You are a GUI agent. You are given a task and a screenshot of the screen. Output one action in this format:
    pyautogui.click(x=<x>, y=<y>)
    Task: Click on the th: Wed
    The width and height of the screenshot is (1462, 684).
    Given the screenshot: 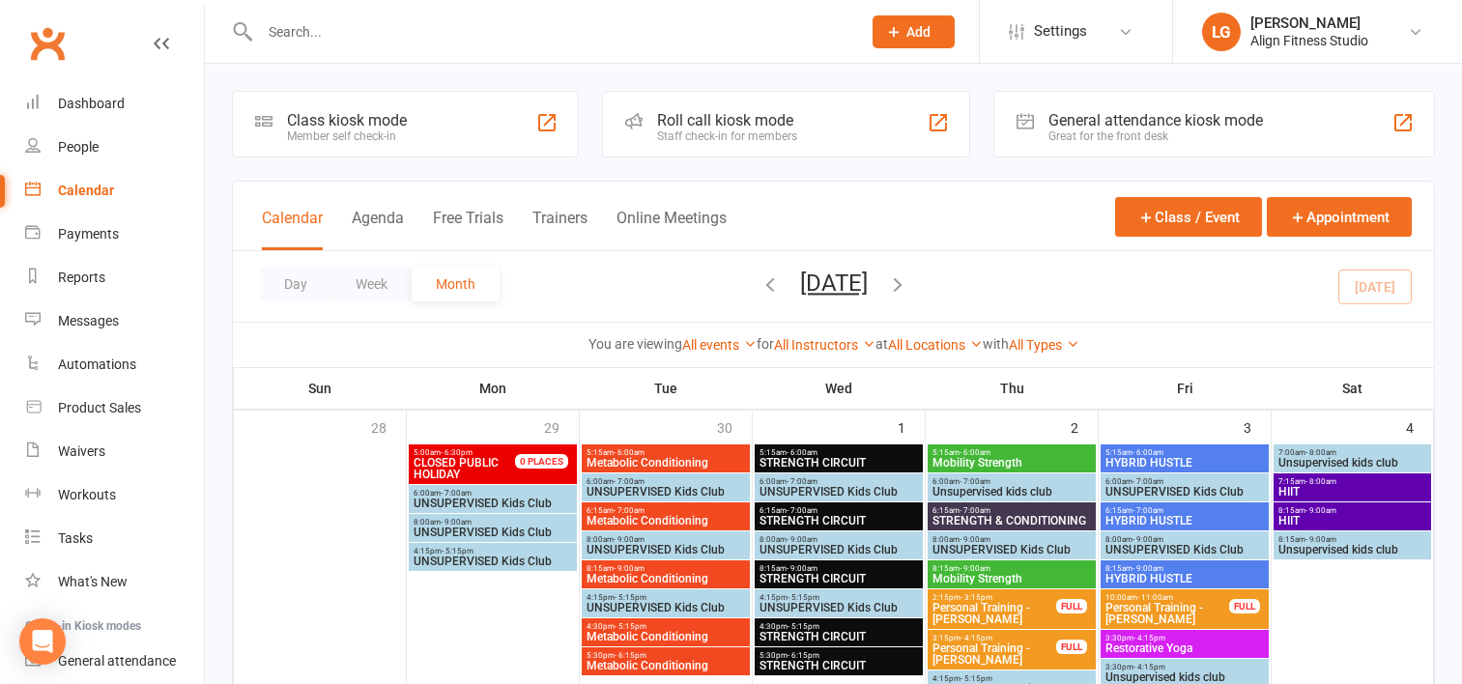 What is the action you would take?
    pyautogui.click(x=838, y=388)
    